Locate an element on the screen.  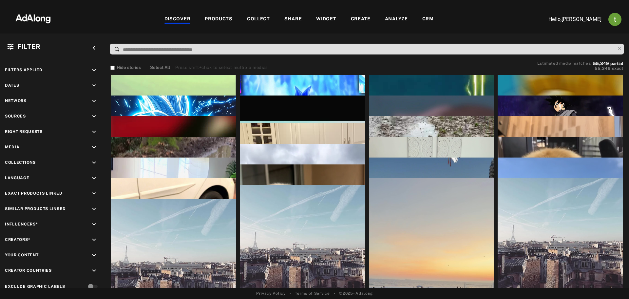
span: Sources is located at coordinates (15, 116).